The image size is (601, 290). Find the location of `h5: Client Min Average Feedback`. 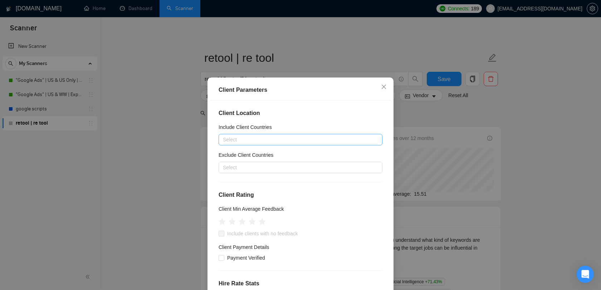

h5: Client Min Average Feedback is located at coordinates (251, 209).